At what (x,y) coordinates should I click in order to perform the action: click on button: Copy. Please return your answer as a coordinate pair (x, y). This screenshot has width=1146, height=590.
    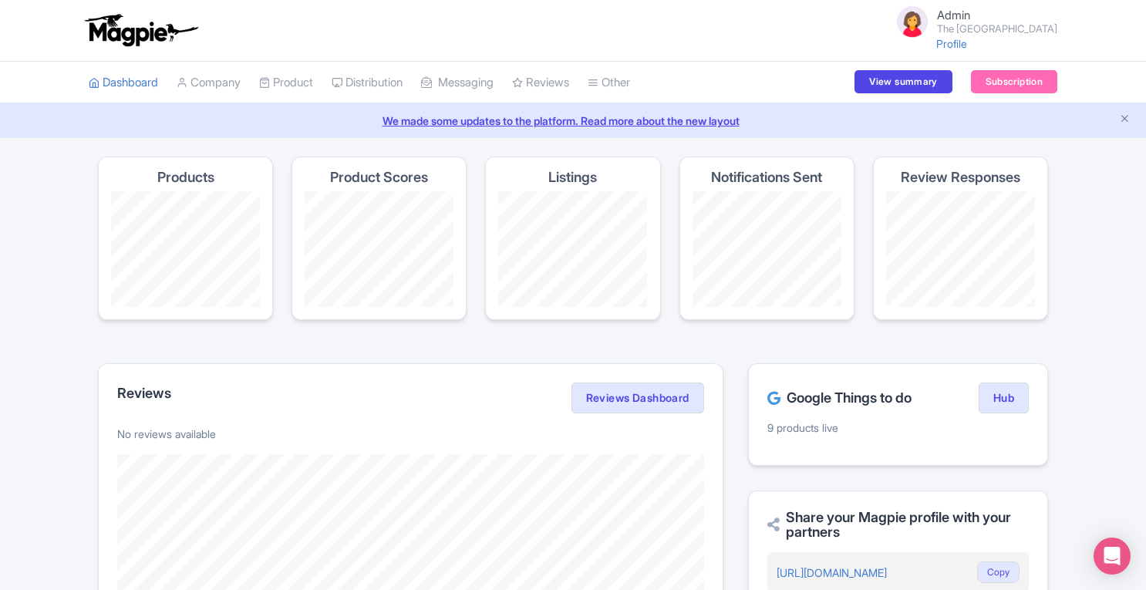
    Looking at the image, I should click on (998, 572).